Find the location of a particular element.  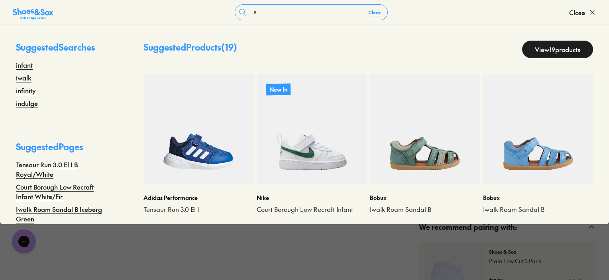

a: Shoes &amp; Sox is located at coordinates (33, 12).